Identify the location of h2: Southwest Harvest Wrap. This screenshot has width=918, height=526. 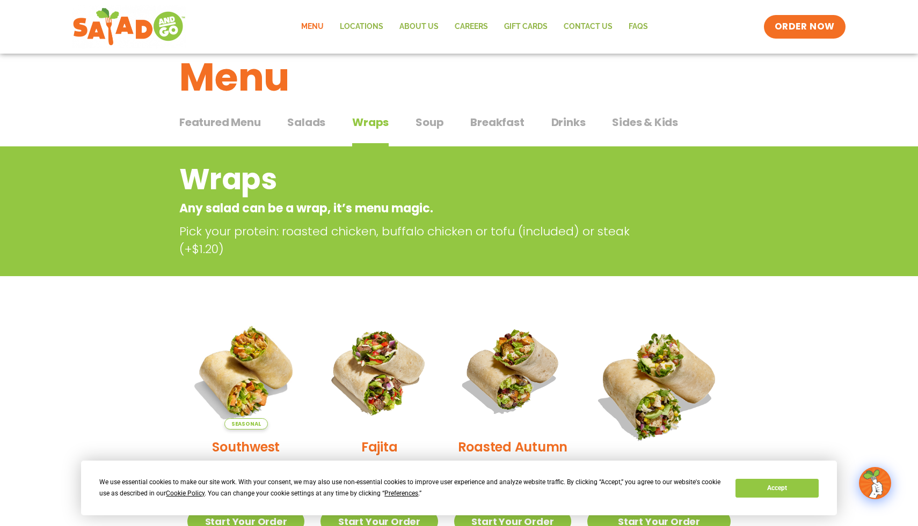
(246, 457).